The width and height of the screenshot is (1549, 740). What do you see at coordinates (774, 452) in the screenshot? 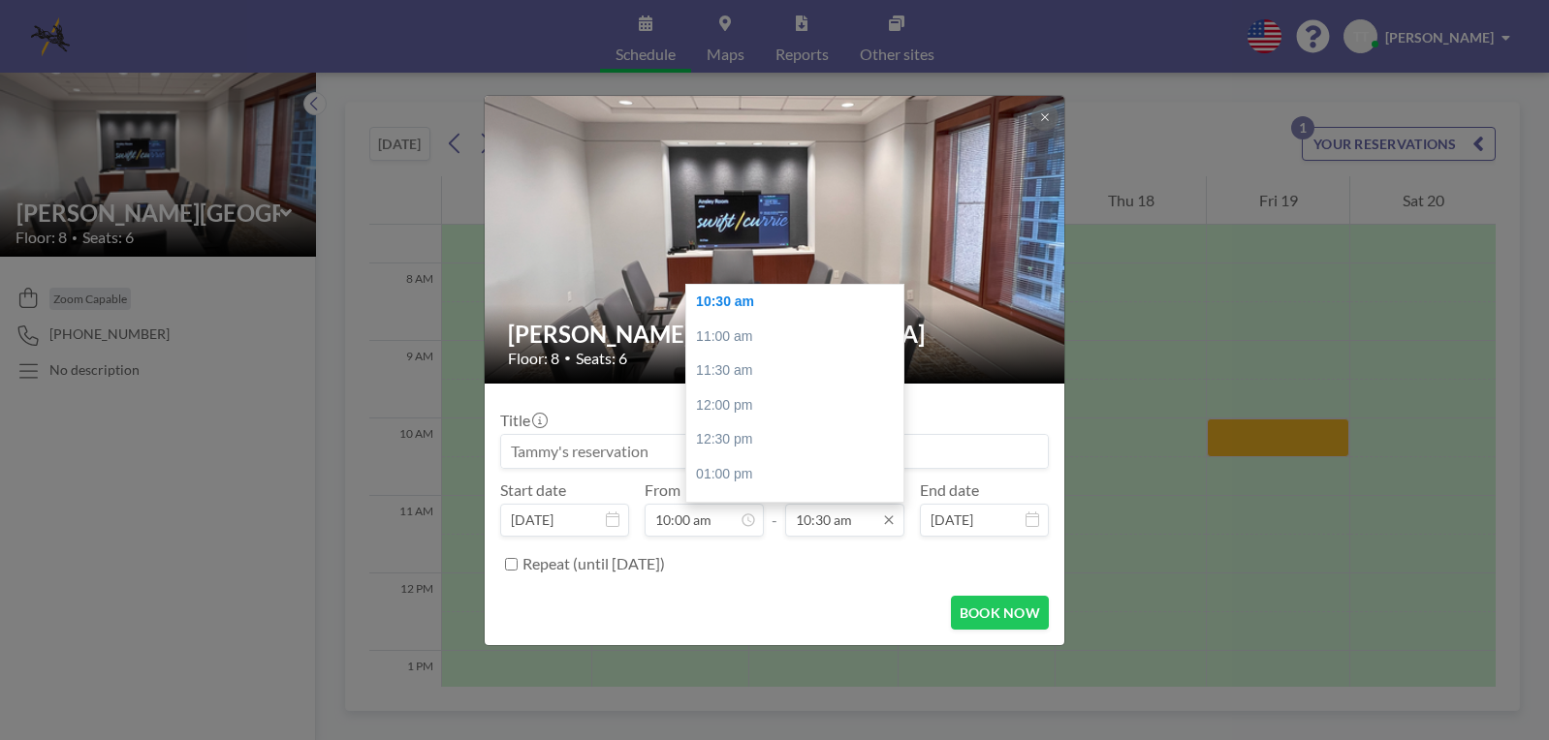
I see `input: Tammy's reservation` at bounding box center [774, 452].